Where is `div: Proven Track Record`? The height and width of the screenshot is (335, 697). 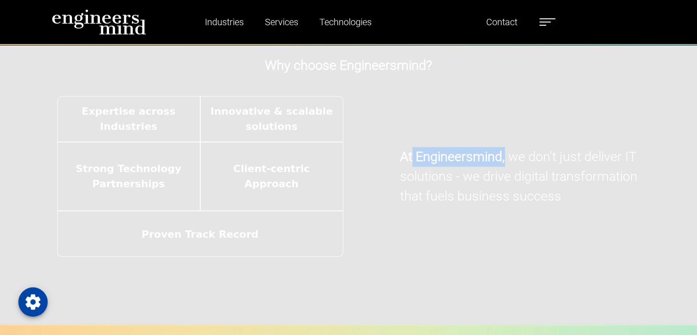
div: Proven Track Record is located at coordinates (200, 233).